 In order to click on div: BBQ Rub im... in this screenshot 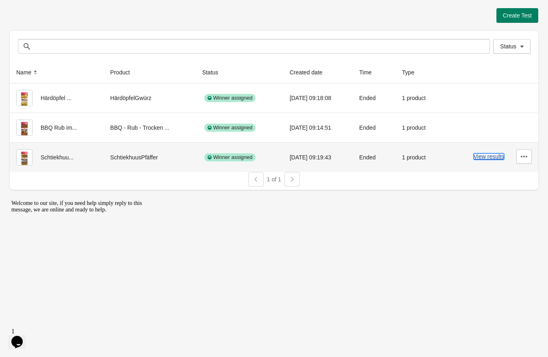, I will do `click(57, 128)`.